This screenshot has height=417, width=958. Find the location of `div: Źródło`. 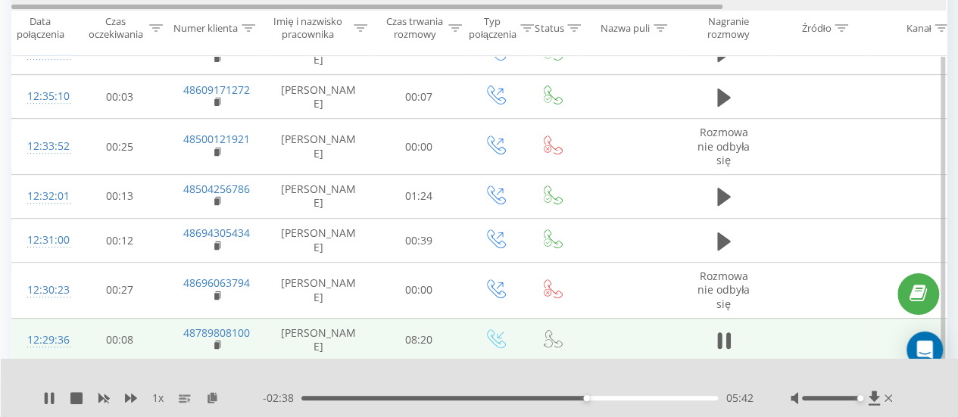

div: Źródło is located at coordinates (815, 28).